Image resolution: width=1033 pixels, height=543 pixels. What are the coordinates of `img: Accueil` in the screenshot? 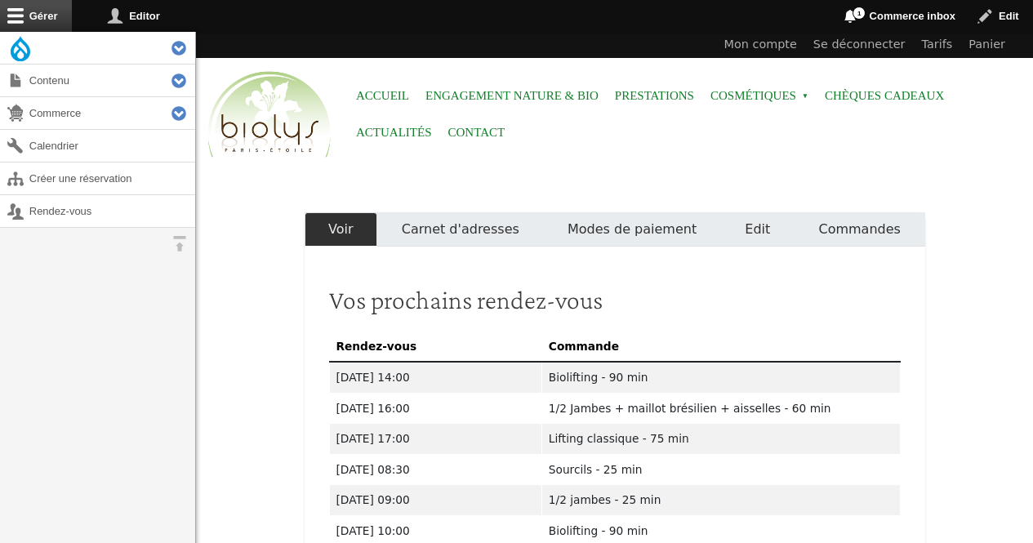 It's located at (269, 115).